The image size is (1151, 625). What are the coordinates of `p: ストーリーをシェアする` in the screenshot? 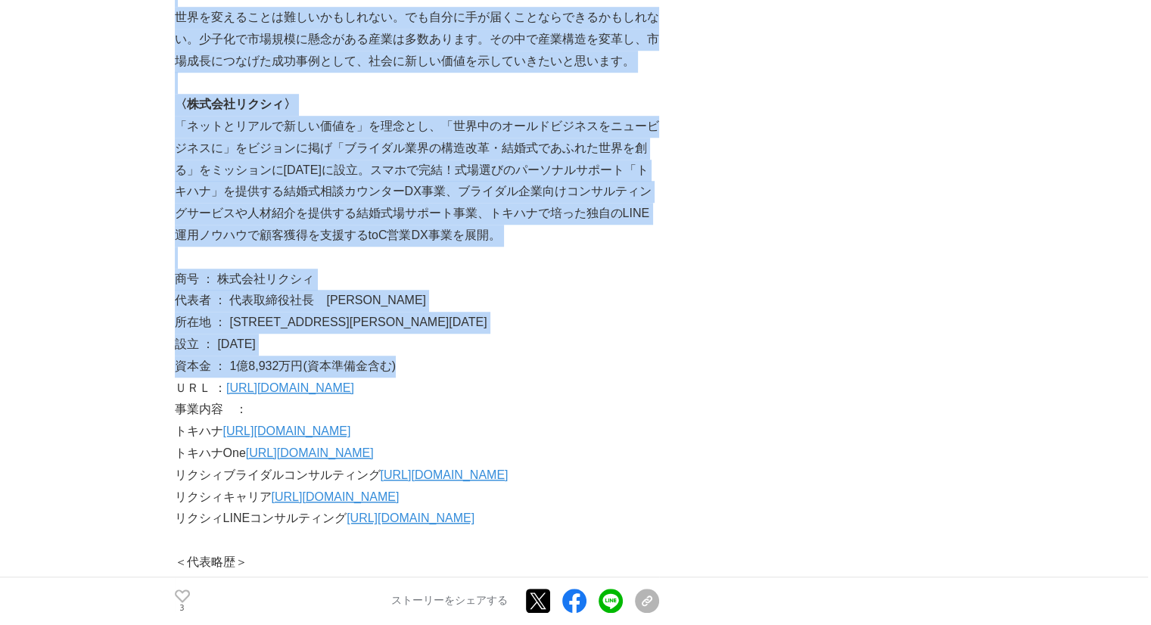 It's located at (449, 602).